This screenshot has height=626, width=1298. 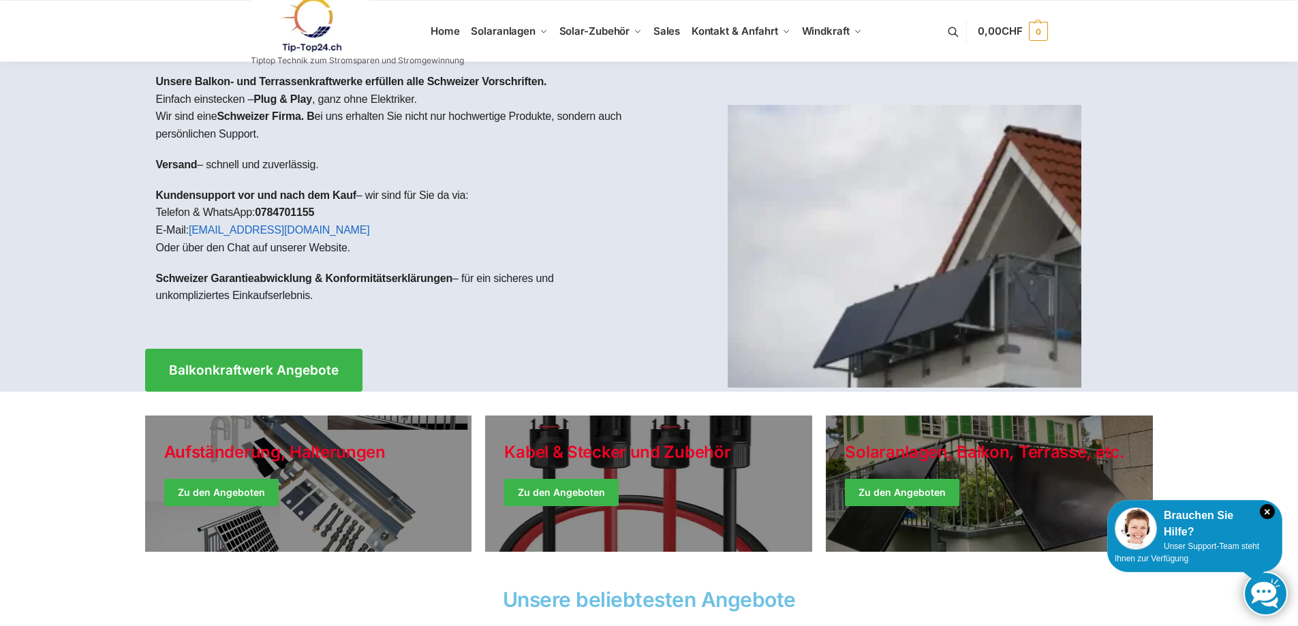 What do you see at coordinates (649, 600) in the screenshot?
I see `h2: Unsere beliebtesten Angebote` at bounding box center [649, 600].